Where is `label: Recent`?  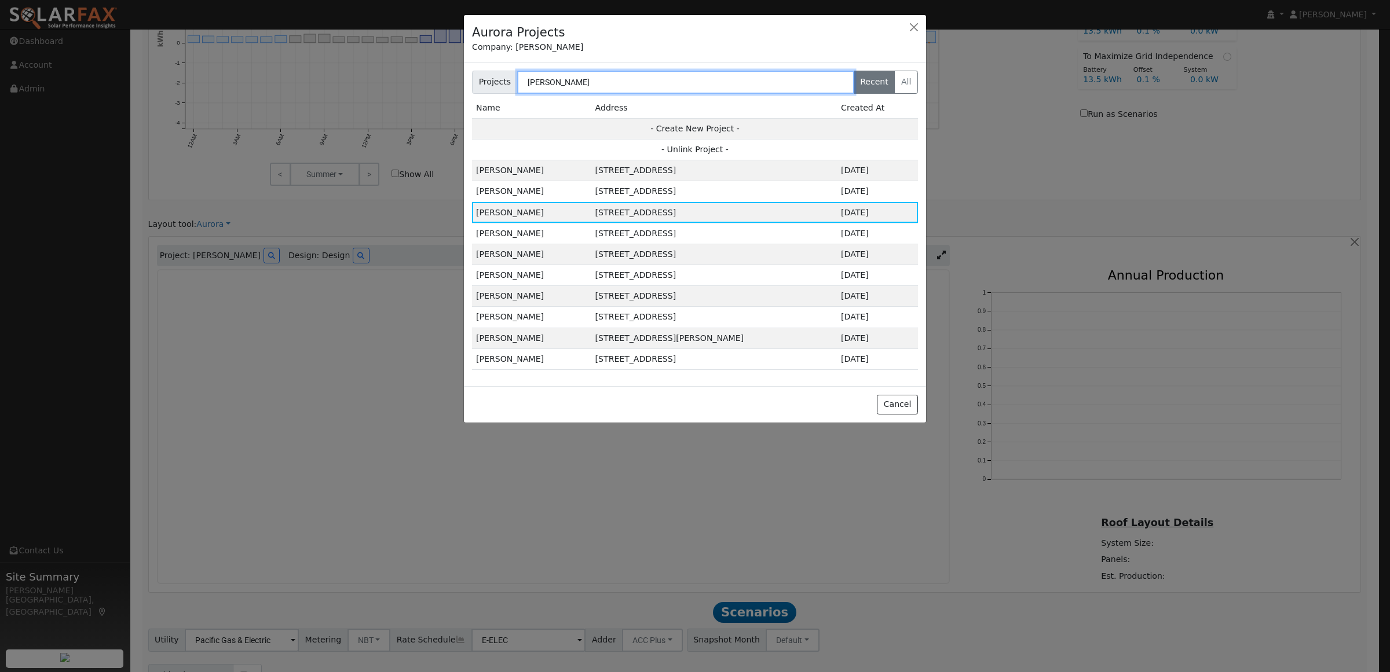 label: Recent is located at coordinates (874, 82).